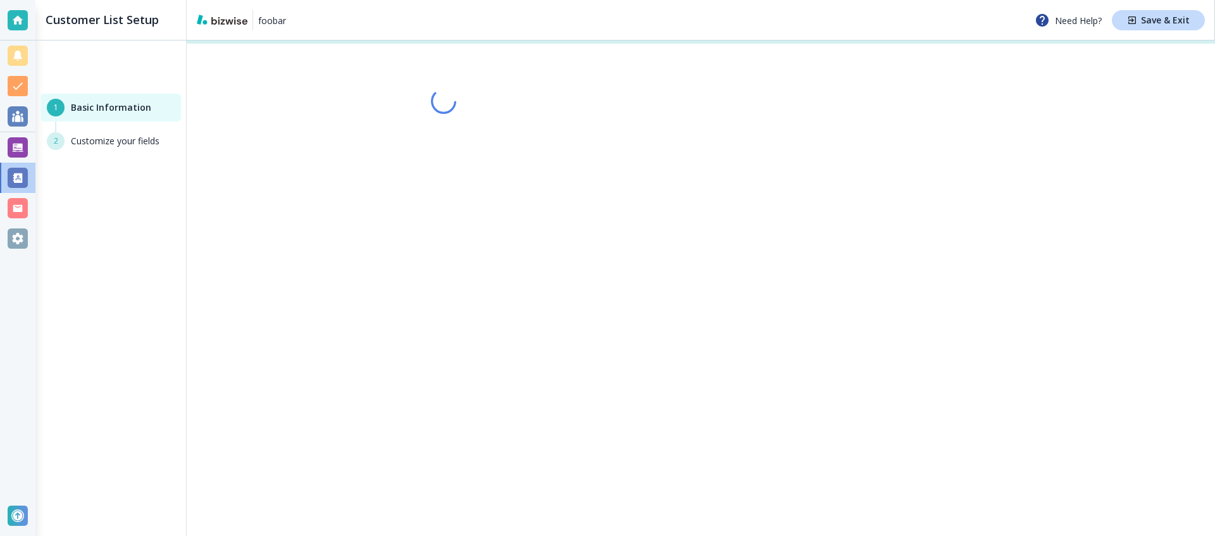 The height and width of the screenshot is (536, 1215). I want to click on p: foobar, so click(272, 20).